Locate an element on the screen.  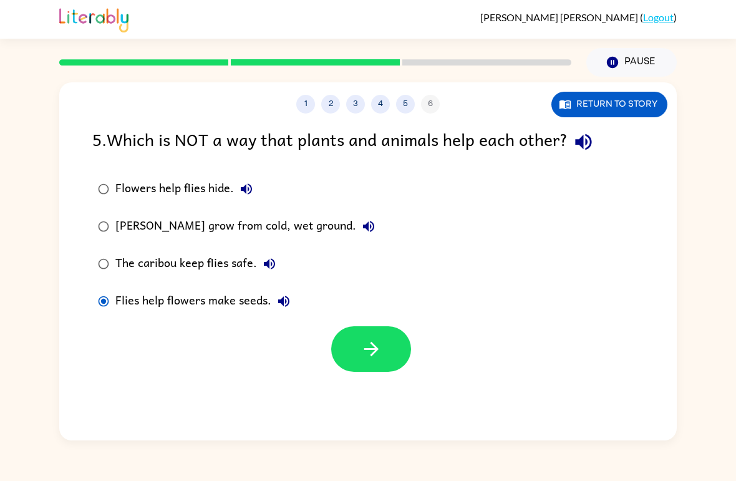
div: 5 . Which is NOT a way that plants and animals help each other? is located at coordinates (368, 142).